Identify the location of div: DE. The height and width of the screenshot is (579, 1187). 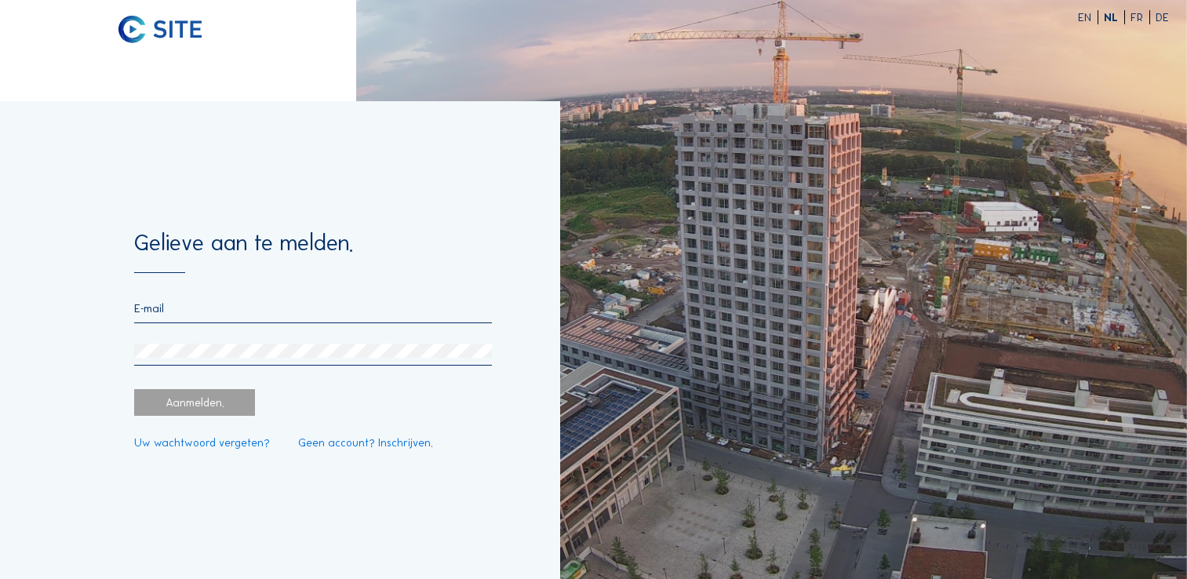
(1162, 17).